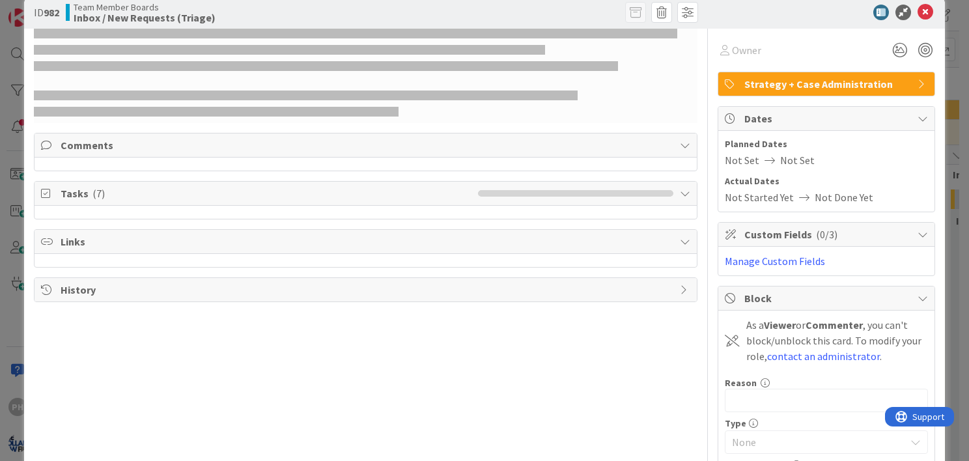 The width and height of the screenshot is (969, 461). Describe the element at coordinates (51, 12) in the screenshot. I see `b: 982` at that location.